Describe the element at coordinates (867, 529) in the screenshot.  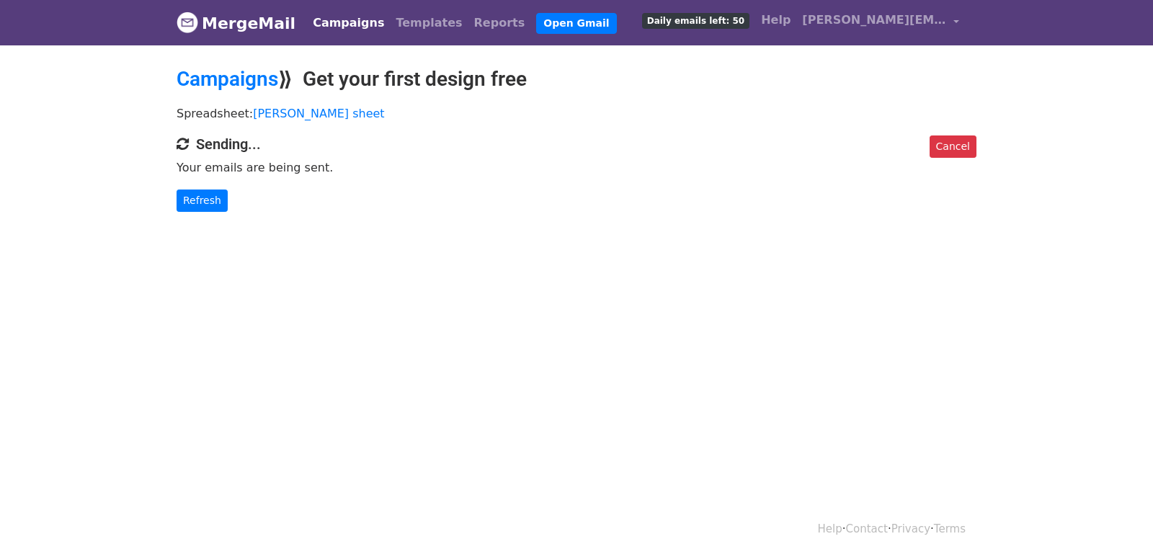
I see `a: Contact` at that location.